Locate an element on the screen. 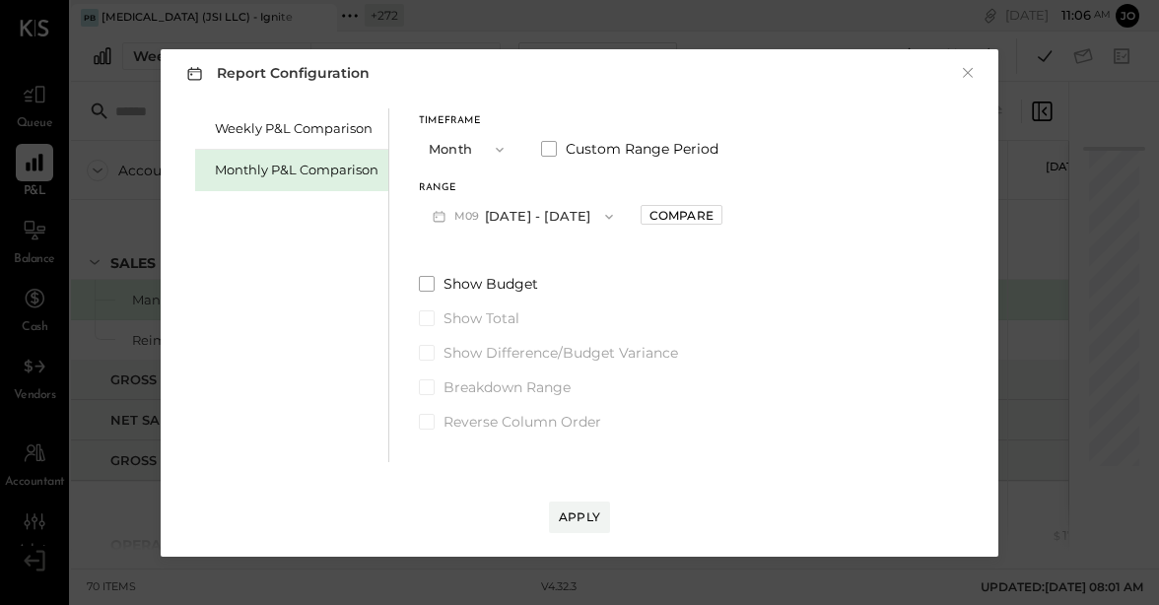 This screenshot has height=605, width=1159. div: Weekly P&L Comparison is located at coordinates (297, 128).